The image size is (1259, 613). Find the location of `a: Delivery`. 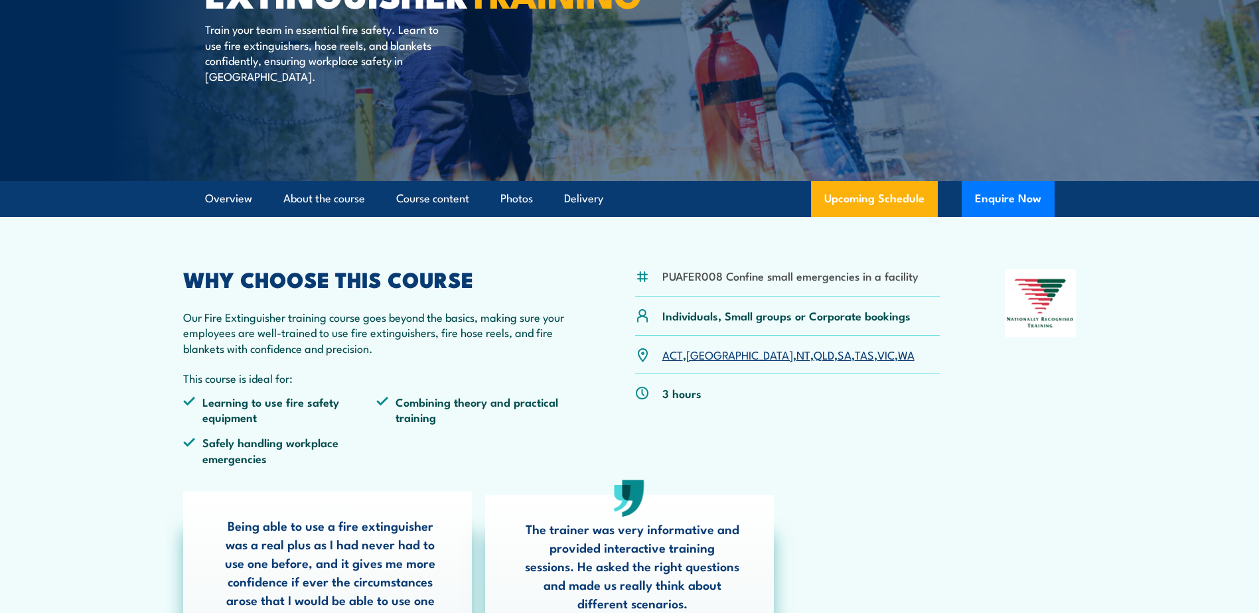

a: Delivery is located at coordinates (583, 198).